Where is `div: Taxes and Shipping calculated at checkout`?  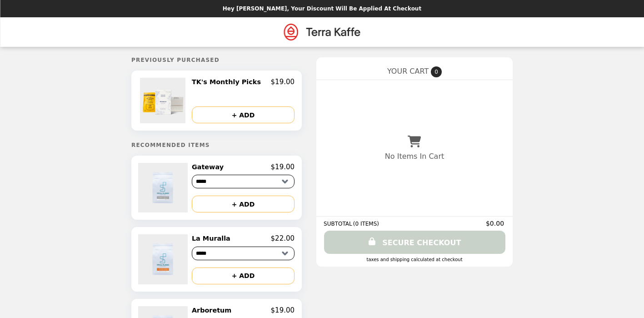 div: Taxes and Shipping calculated at checkout is located at coordinates (415, 259).